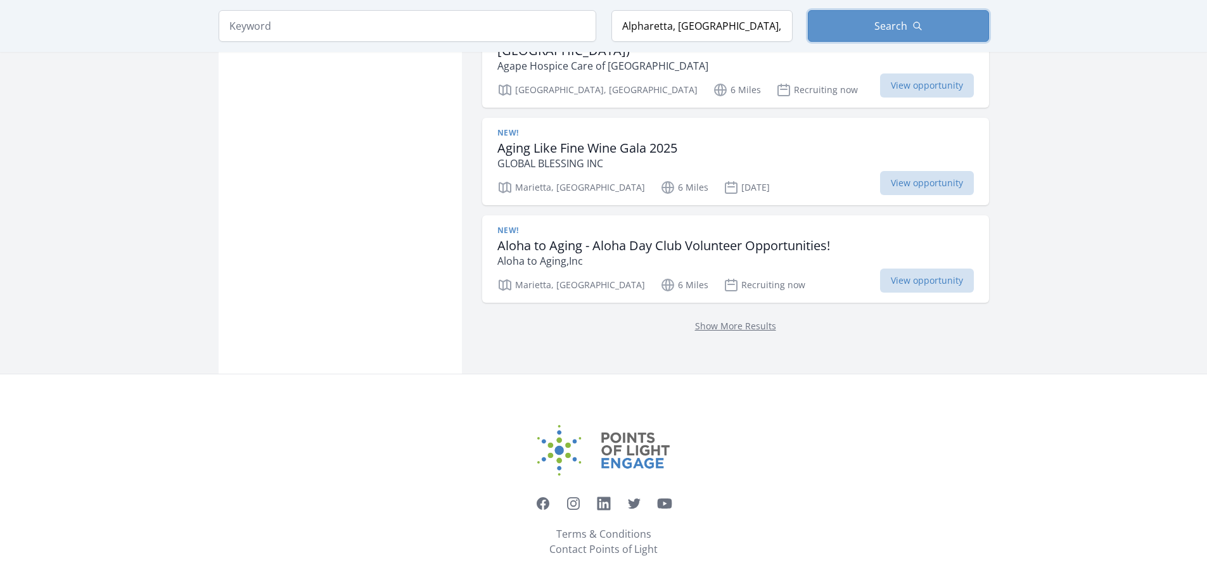 Image resolution: width=1207 pixels, height=577 pixels. I want to click on h3: Aging Like Fine Wine Gala 2025, so click(587, 148).